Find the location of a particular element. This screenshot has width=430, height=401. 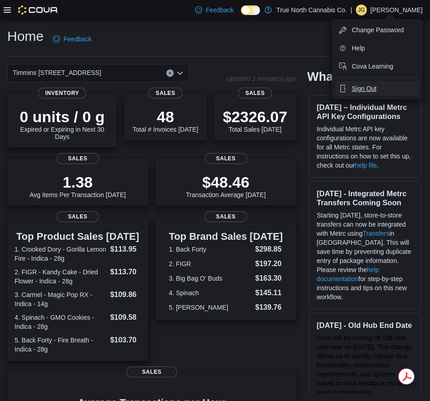

p: $2326.07 is located at coordinates (255, 117).